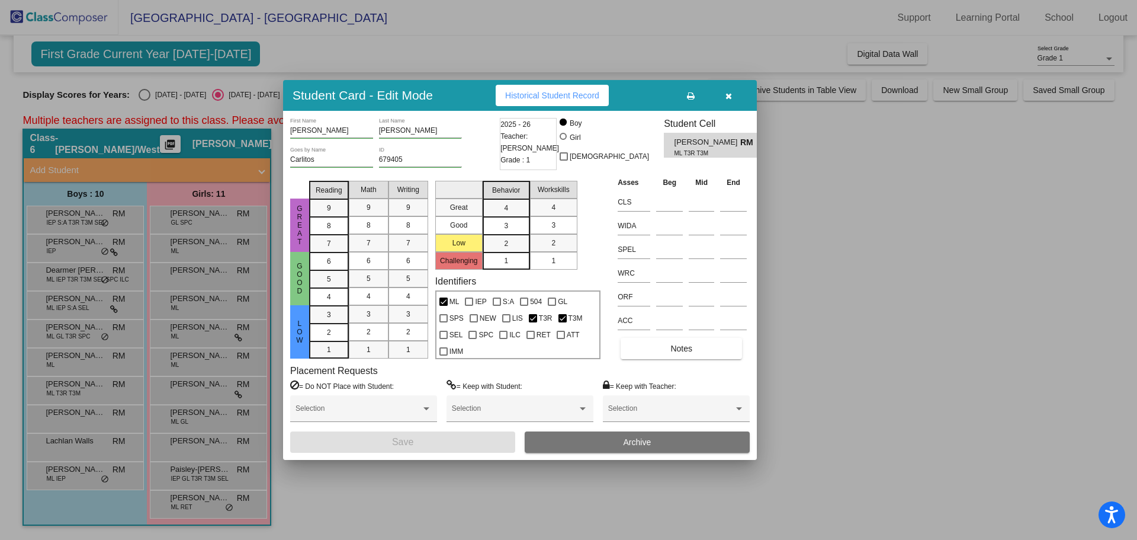 Image resolution: width=1137 pixels, height=540 pixels. What do you see at coordinates (637, 442) in the screenshot?
I see `button: Archive` at bounding box center [637, 442].